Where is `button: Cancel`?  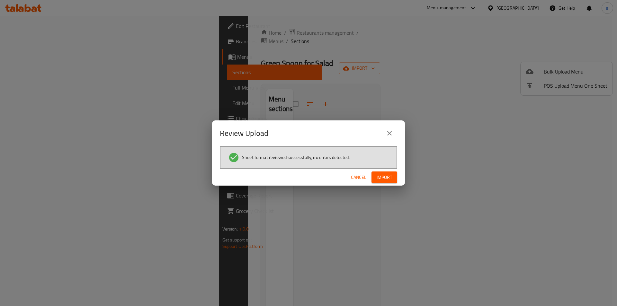
button: Cancel is located at coordinates (359, 177).